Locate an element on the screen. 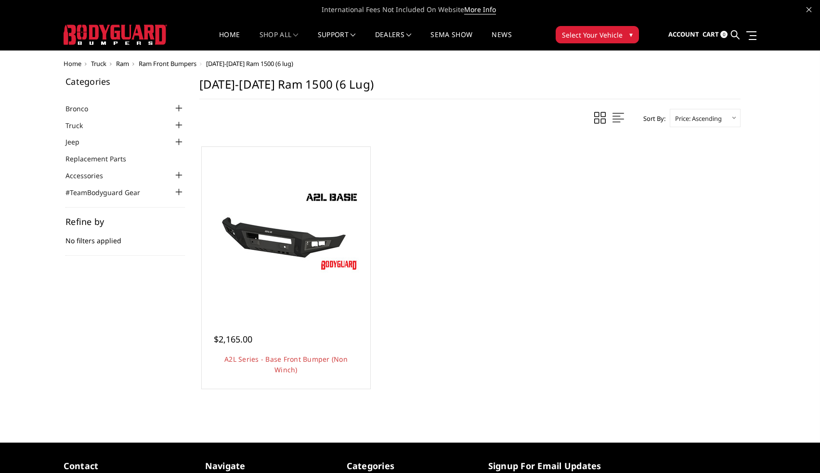 The width and height of the screenshot is (820, 473). a: Bronco is located at coordinates (83, 108).